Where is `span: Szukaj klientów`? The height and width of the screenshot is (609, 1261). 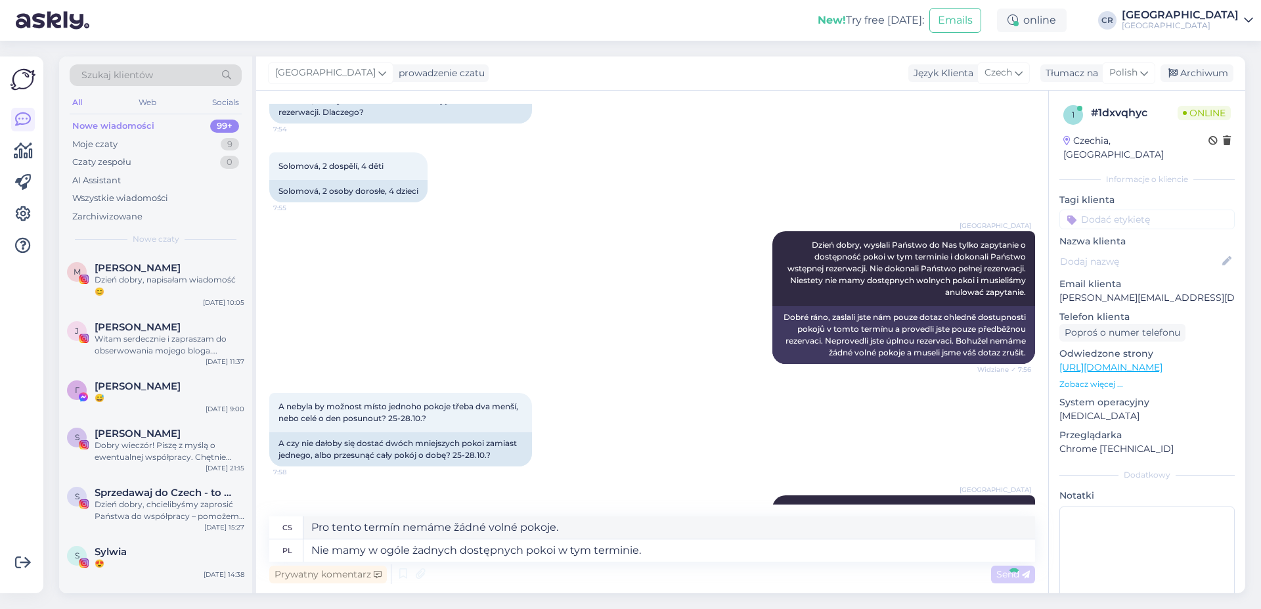
span: Szukaj klientów is located at coordinates (117, 75).